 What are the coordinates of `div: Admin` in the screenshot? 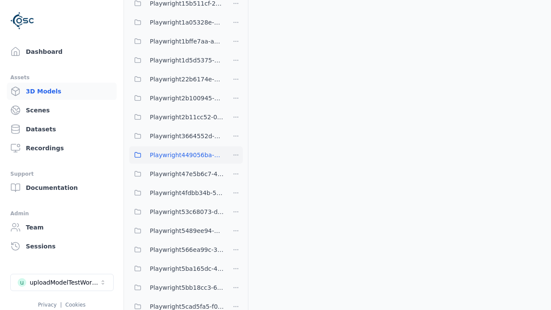 It's located at (62, 214).